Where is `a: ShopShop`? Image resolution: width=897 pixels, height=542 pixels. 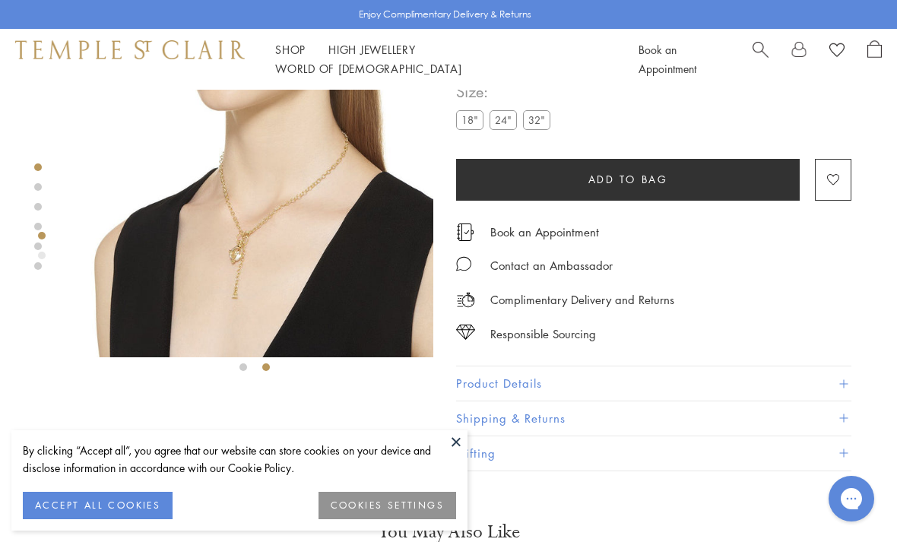
a: ShopShop is located at coordinates (290, 49).